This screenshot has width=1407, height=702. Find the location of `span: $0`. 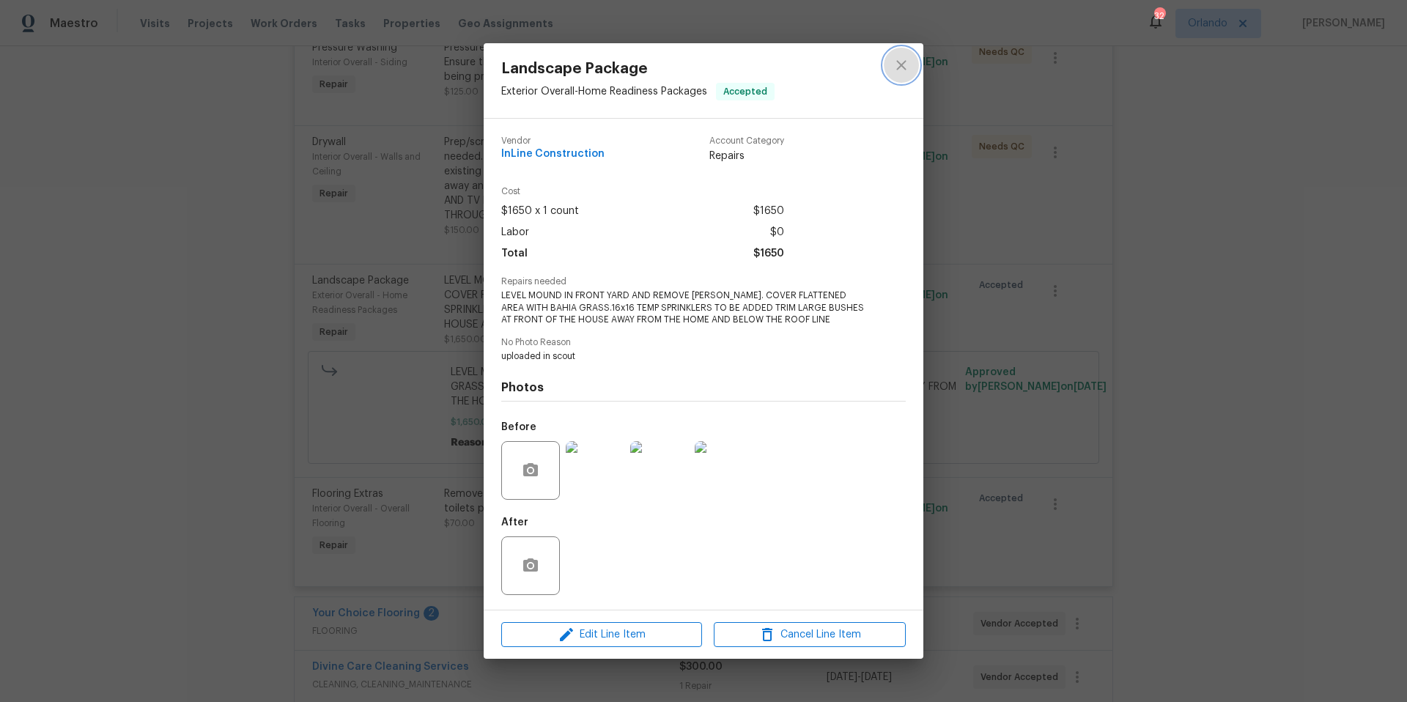

span: $0 is located at coordinates (777, 232).